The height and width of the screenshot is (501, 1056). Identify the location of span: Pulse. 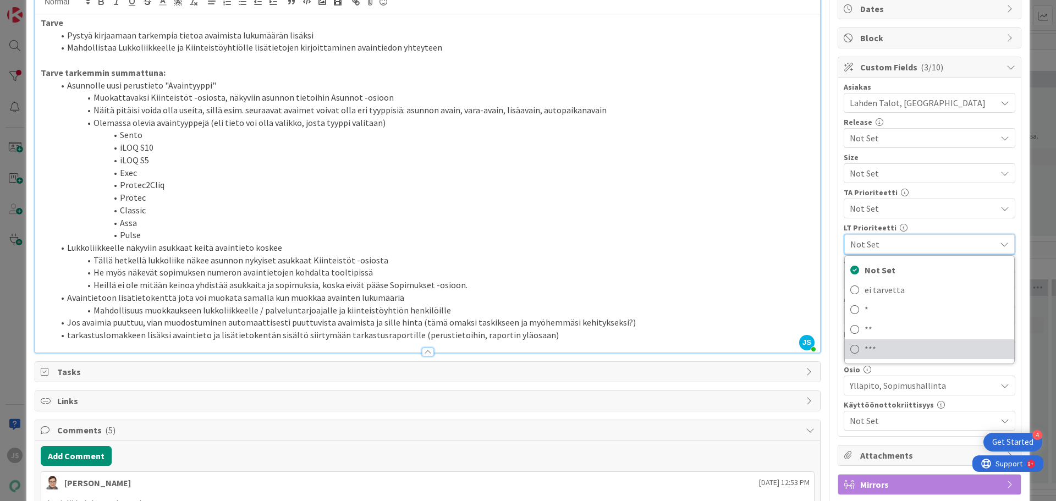
(130, 235).